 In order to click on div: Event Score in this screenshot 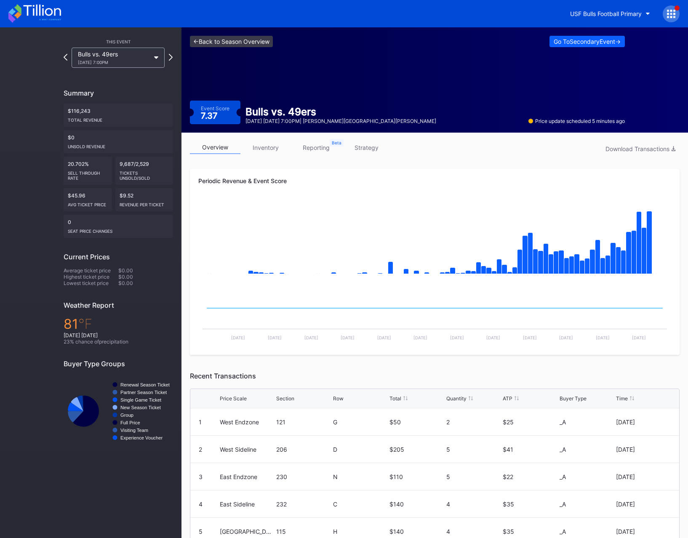, I will do `click(215, 108)`.